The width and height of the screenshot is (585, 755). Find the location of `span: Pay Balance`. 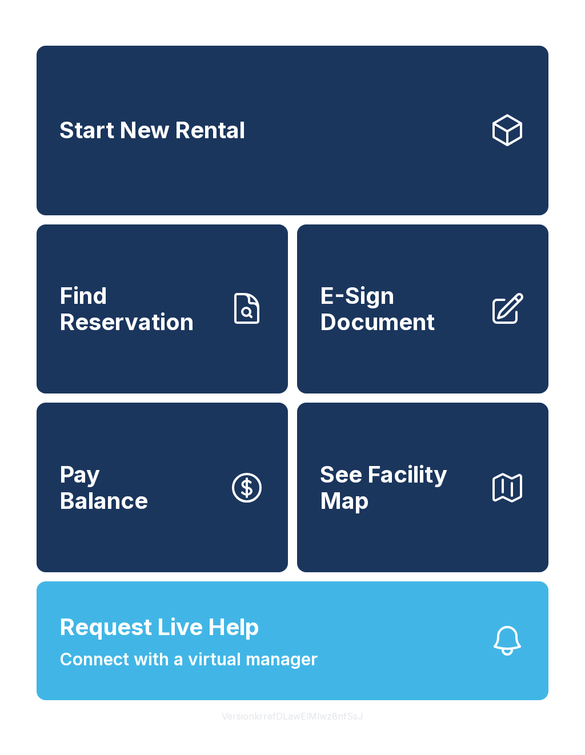

span: Pay Balance is located at coordinates (103, 487).